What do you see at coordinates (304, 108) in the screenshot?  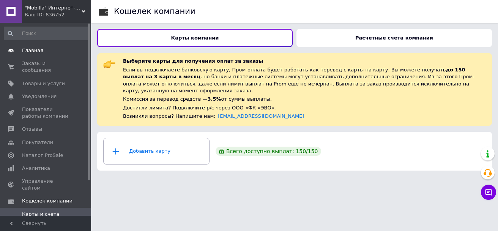 I see `div: Достигли лимита? Подключите р/с через ООО «ФК «ЭВО».` at bounding box center [304, 108].